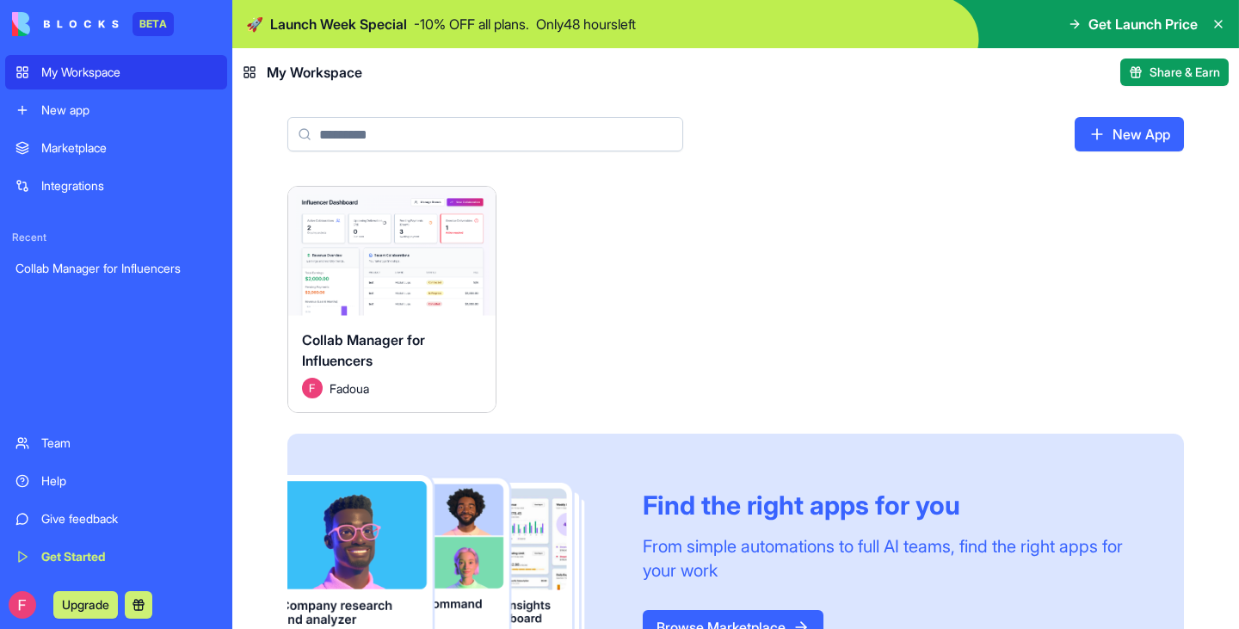  What do you see at coordinates (314, 72) in the screenshot?
I see `span: My Workspace` at bounding box center [314, 72].